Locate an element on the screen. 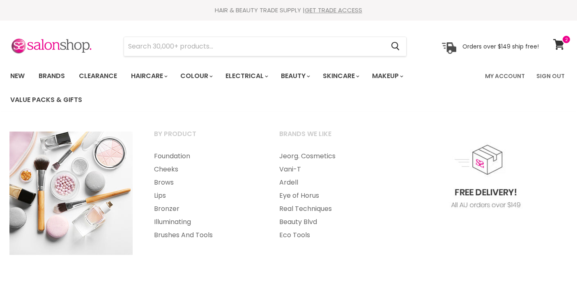 The width and height of the screenshot is (577, 296). a: Lips is located at coordinates (205, 195).